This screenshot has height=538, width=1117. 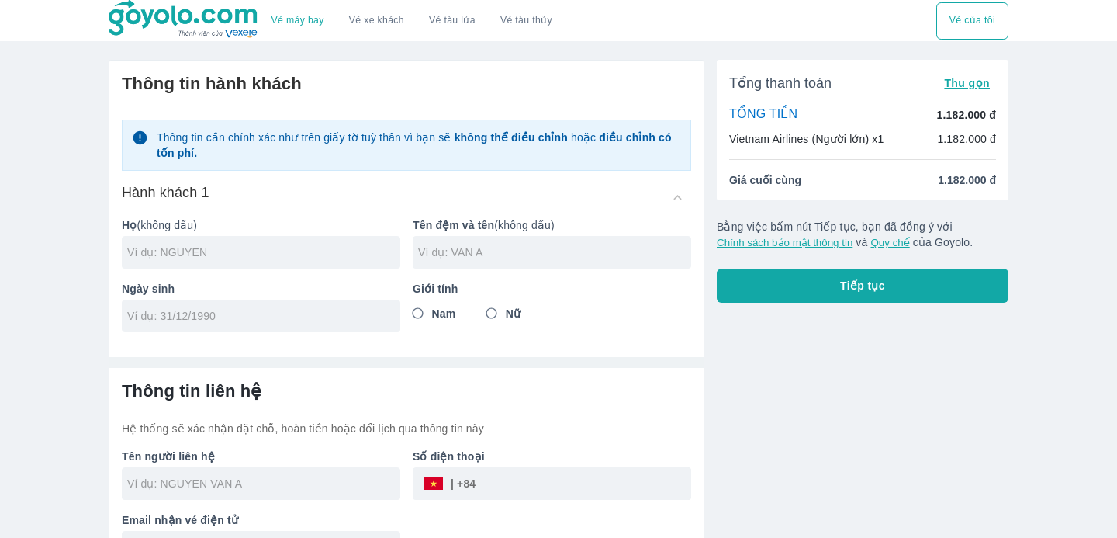 I want to click on p: Thông tin cần chính xác như trên giấy tờ tuỳ thân vì bạn sẽ hoặc, so click(x=419, y=145).